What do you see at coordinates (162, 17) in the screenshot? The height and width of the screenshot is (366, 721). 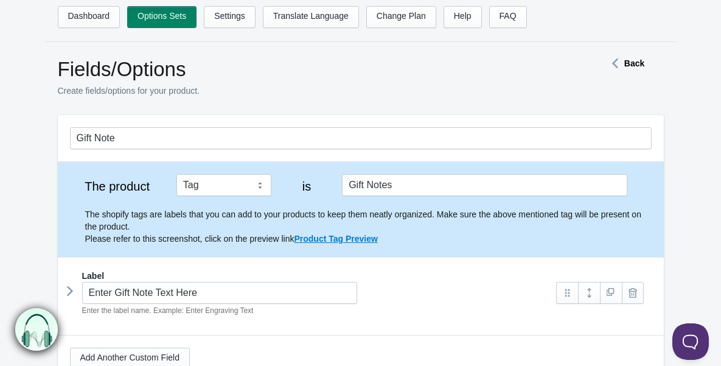 I see `a: Options Sets` at bounding box center [162, 17].